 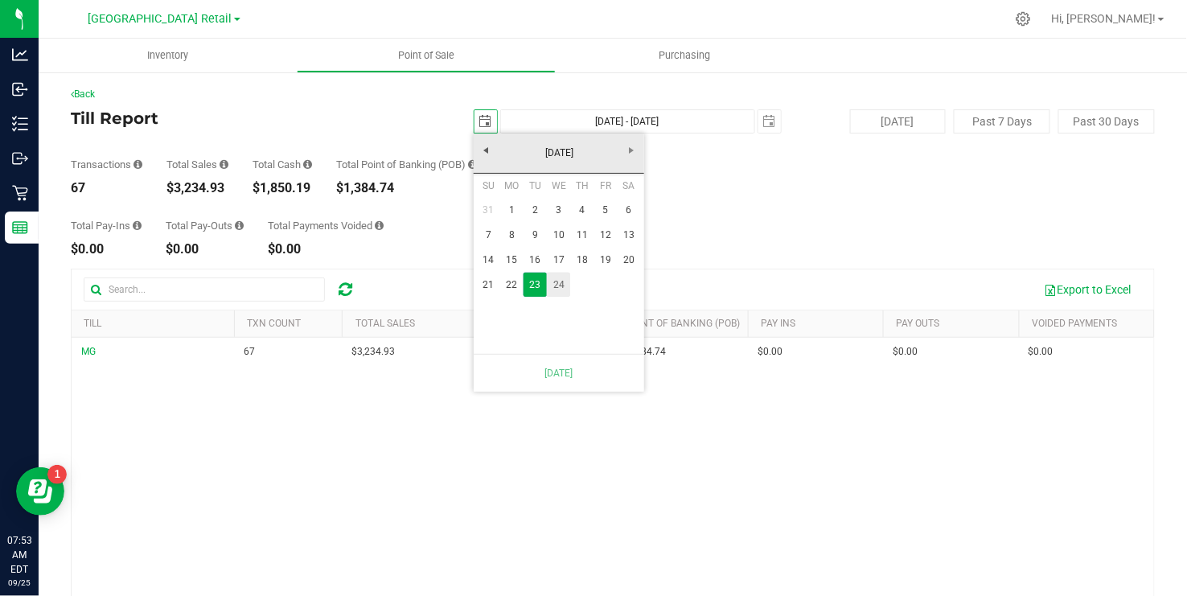 What do you see at coordinates (558, 285) in the screenshot?
I see `a: 24` at bounding box center [558, 285].